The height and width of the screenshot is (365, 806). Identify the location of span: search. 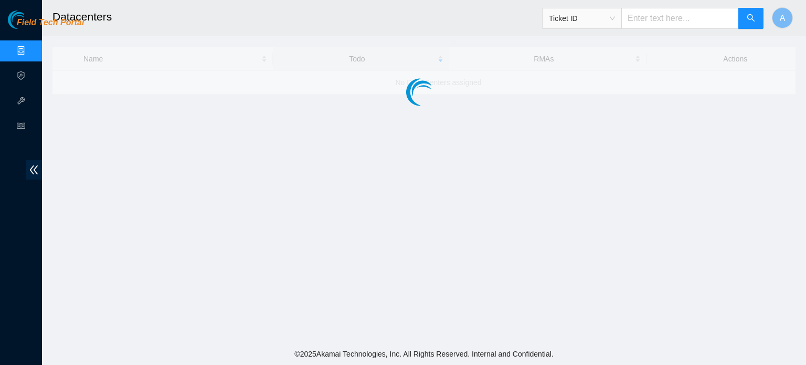
(751, 18).